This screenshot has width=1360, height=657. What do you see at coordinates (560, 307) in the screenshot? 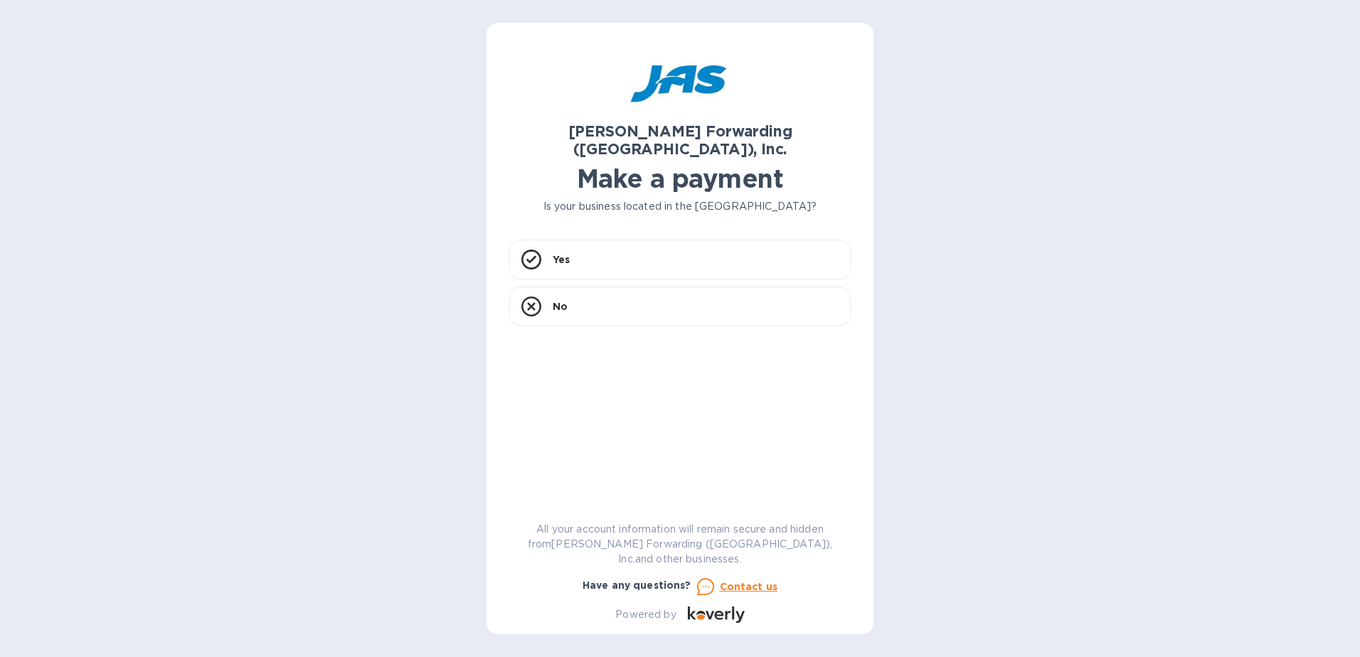
I see `p: No` at bounding box center [560, 307].